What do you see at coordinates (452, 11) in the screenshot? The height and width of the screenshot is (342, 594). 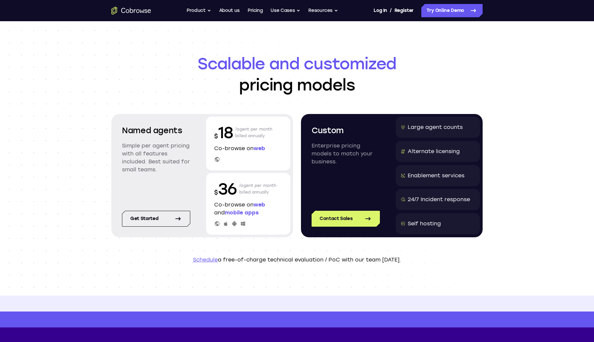 I see `a: Try Online Demo` at bounding box center [452, 11].